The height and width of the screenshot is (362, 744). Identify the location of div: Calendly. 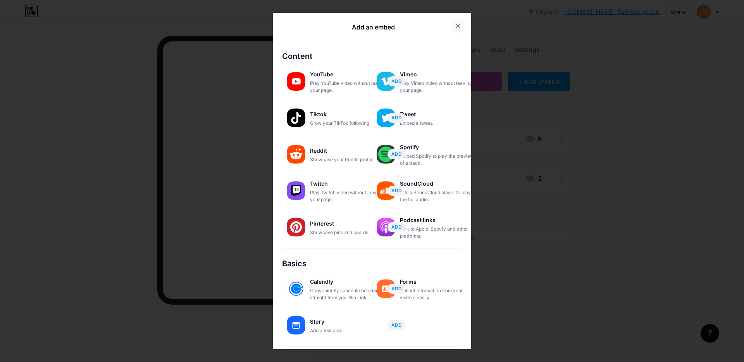
(349, 282).